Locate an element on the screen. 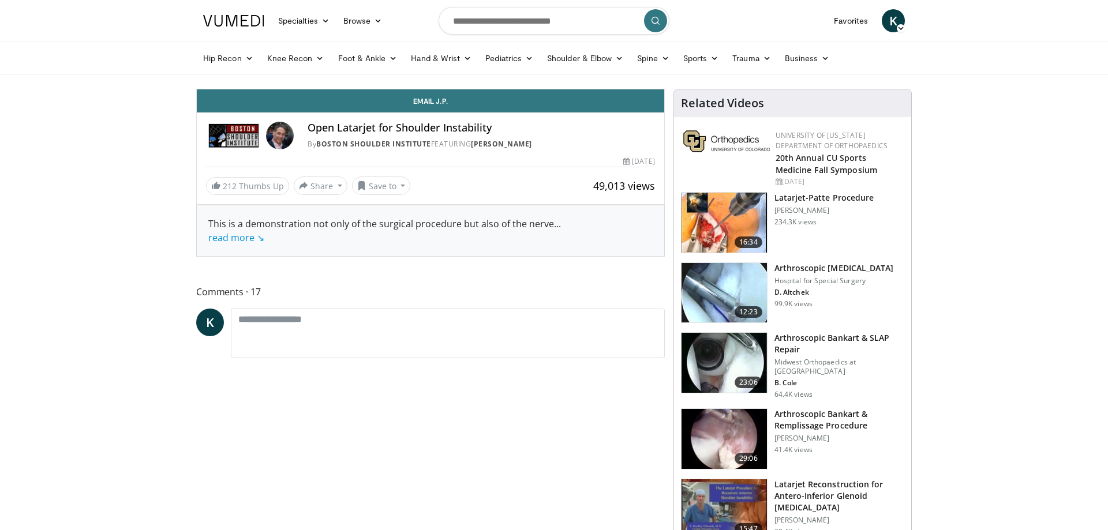 Image resolution: width=1108 pixels, height=530 pixels. img: cole_0_3.png.150x105_q85_crop-smart_upscale.jpg is located at coordinates (724, 363).